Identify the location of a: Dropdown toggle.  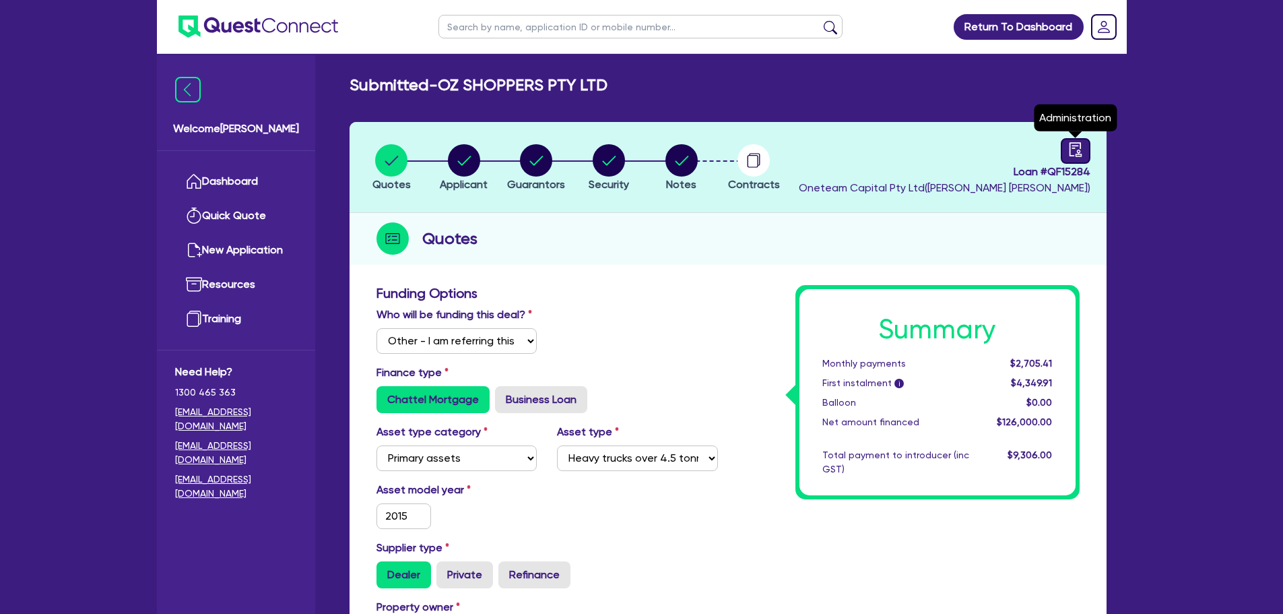
(1104, 27).